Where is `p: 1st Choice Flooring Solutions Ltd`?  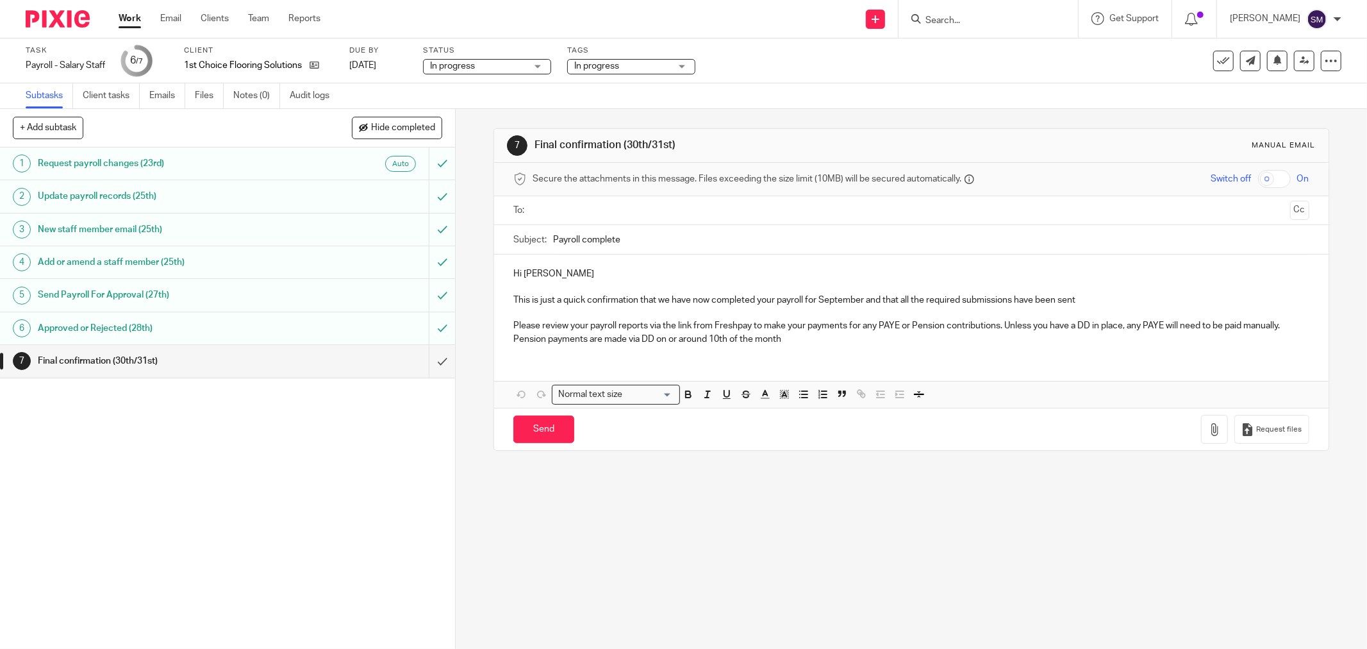
p: 1st Choice Flooring Solutions Ltd is located at coordinates (244, 65).